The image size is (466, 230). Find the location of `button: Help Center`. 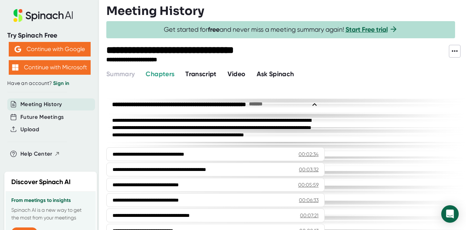

button: Help Center is located at coordinates (40, 154).